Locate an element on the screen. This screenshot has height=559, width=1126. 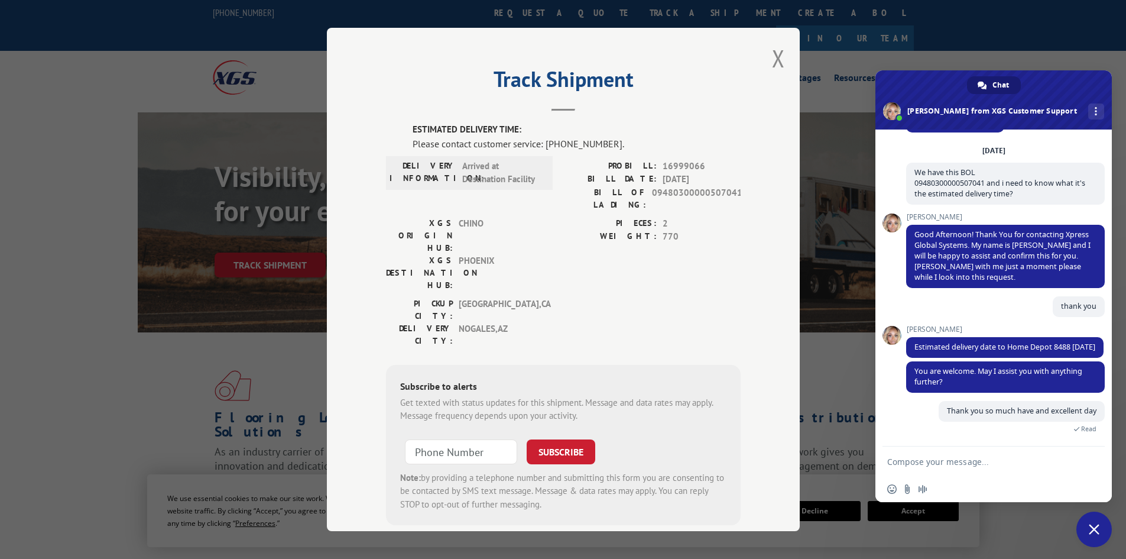
span: Thank you so much have and excellent day is located at coordinates (1022, 410).